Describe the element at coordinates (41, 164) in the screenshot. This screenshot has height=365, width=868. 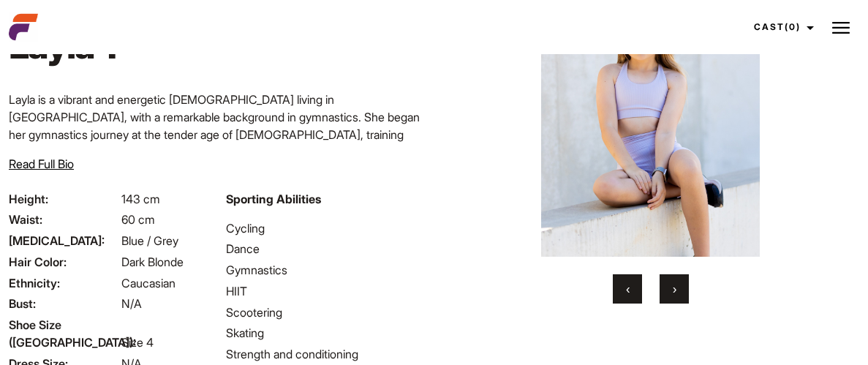
I see `button: Read Full Bio` at that location.